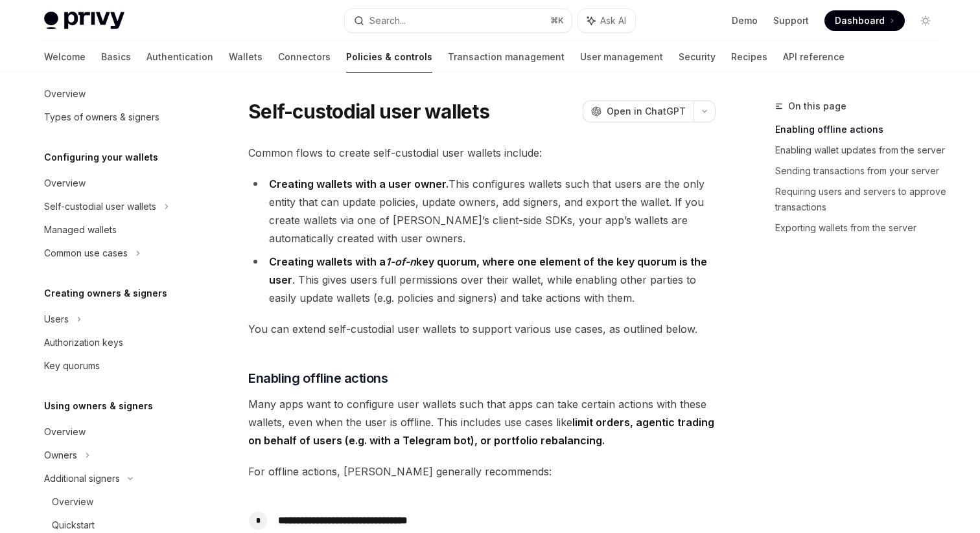 Image resolution: width=980 pixels, height=533 pixels. What do you see at coordinates (116, 57) in the screenshot?
I see `a: Basics` at bounding box center [116, 57].